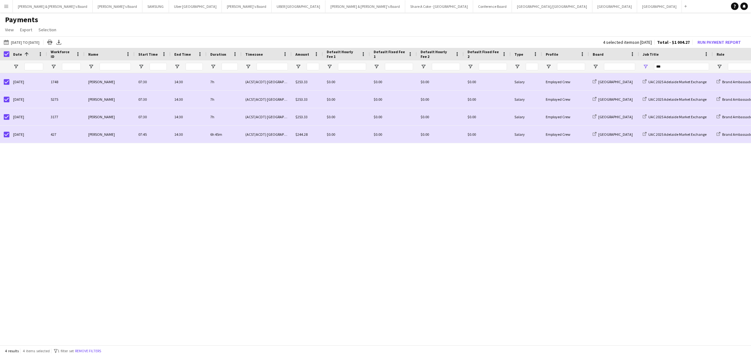 The width and height of the screenshot is (751, 356). What do you see at coordinates (681, 67) in the screenshot?
I see `input: Job Title Filter Input` at bounding box center [681, 67].